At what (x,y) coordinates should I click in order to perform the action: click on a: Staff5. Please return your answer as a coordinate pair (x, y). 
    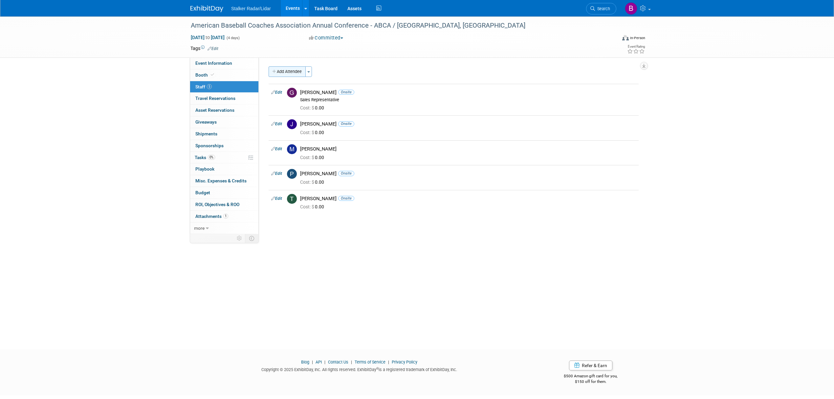
    Looking at the image, I should click on (224, 87).